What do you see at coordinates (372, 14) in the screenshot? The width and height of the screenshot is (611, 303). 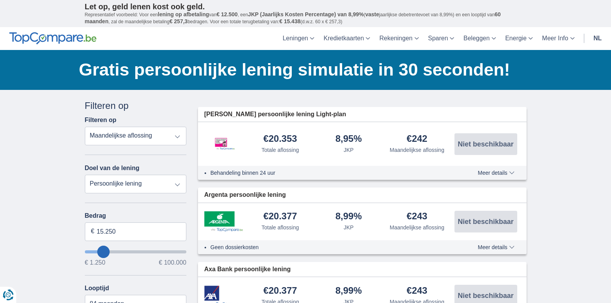 I see `span: vaste` at bounding box center [372, 14].